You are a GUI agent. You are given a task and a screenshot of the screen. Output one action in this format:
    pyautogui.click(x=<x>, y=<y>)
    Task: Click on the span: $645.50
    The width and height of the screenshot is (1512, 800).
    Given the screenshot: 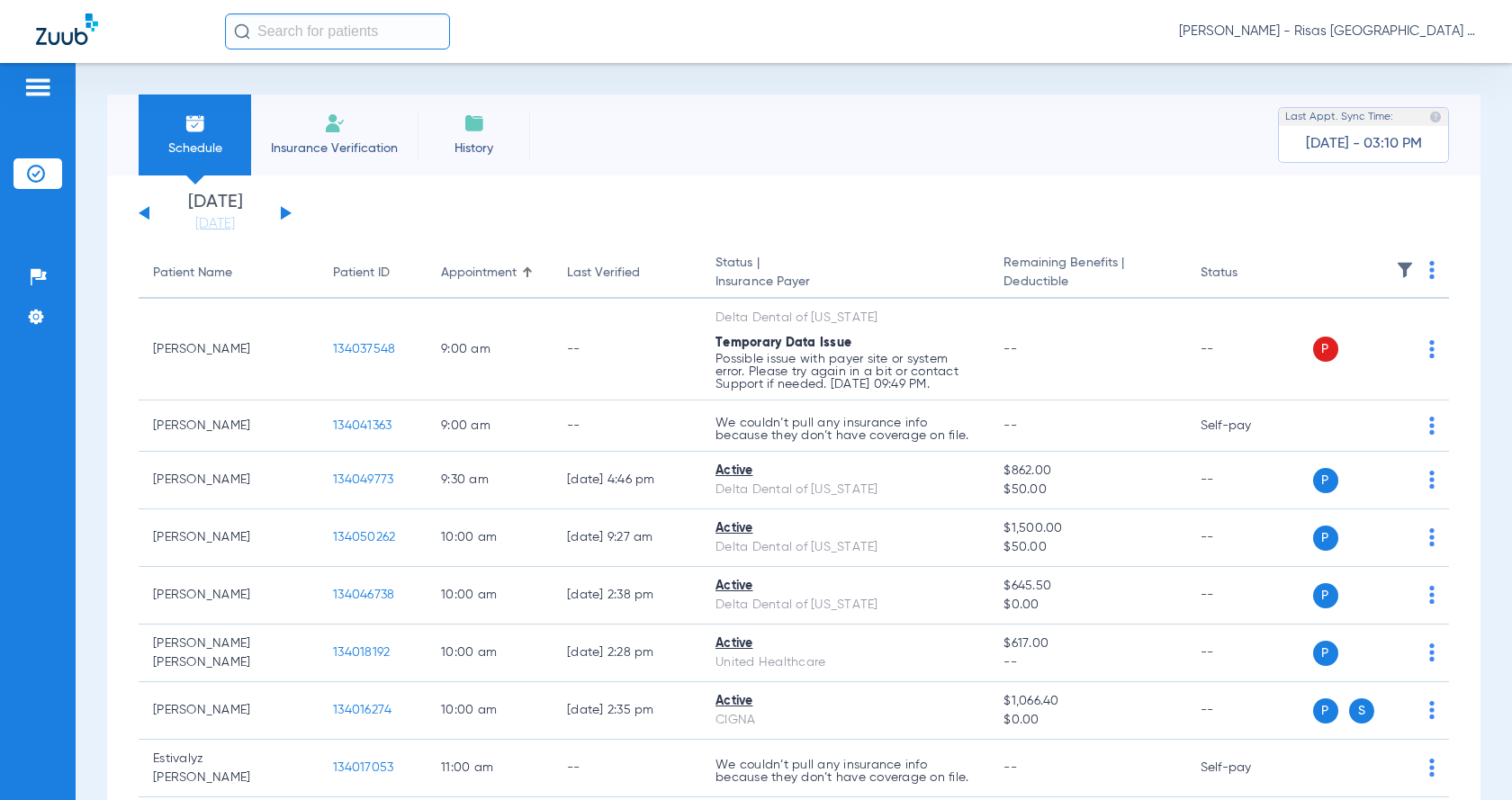 What is the action you would take?
    pyautogui.click(x=1087, y=585)
    